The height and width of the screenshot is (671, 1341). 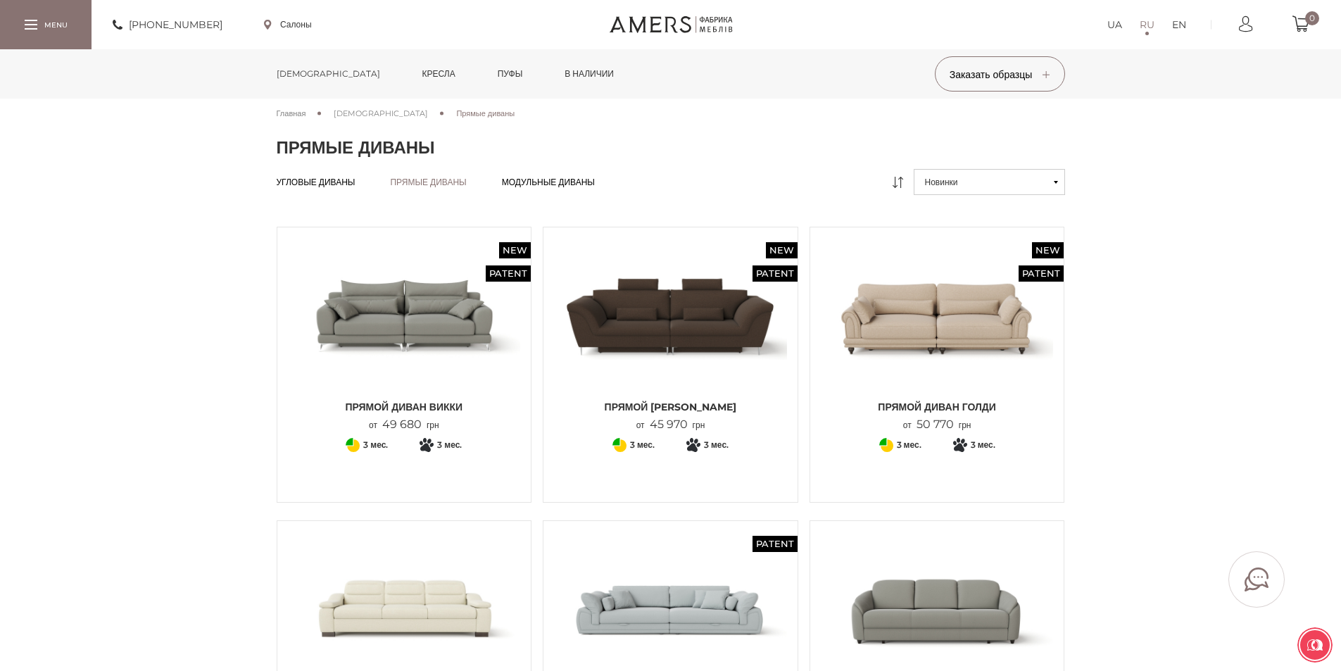 I want to click on a: UA, so click(x=1114, y=25).